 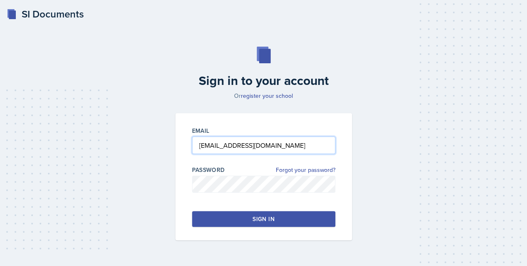 I want to click on div: SI Documents, so click(x=45, y=14).